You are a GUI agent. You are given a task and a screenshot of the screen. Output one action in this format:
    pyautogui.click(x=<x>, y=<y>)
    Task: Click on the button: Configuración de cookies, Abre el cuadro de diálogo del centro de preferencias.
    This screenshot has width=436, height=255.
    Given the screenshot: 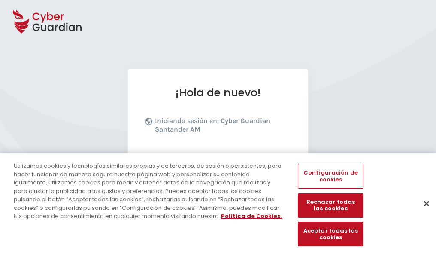 What is the action you would take?
    pyautogui.click(x=331, y=176)
    